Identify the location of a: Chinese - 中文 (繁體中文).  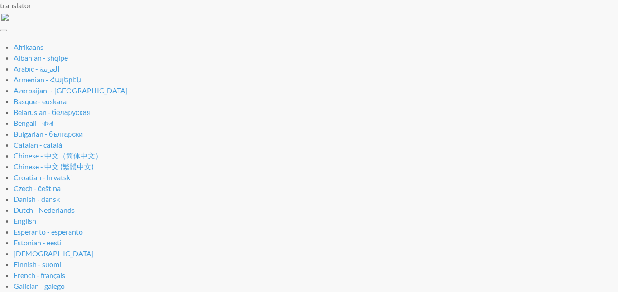
(53, 166).